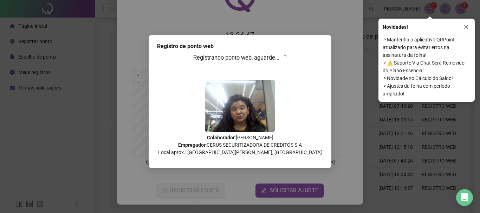  I want to click on img: Z, so click(240, 106).